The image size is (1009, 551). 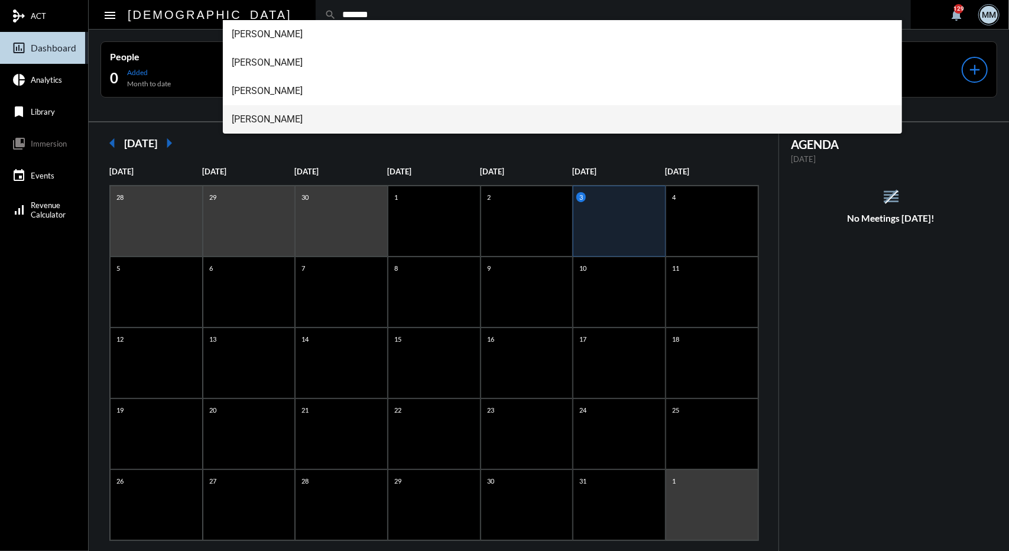 I want to click on p: 20, so click(x=213, y=409).